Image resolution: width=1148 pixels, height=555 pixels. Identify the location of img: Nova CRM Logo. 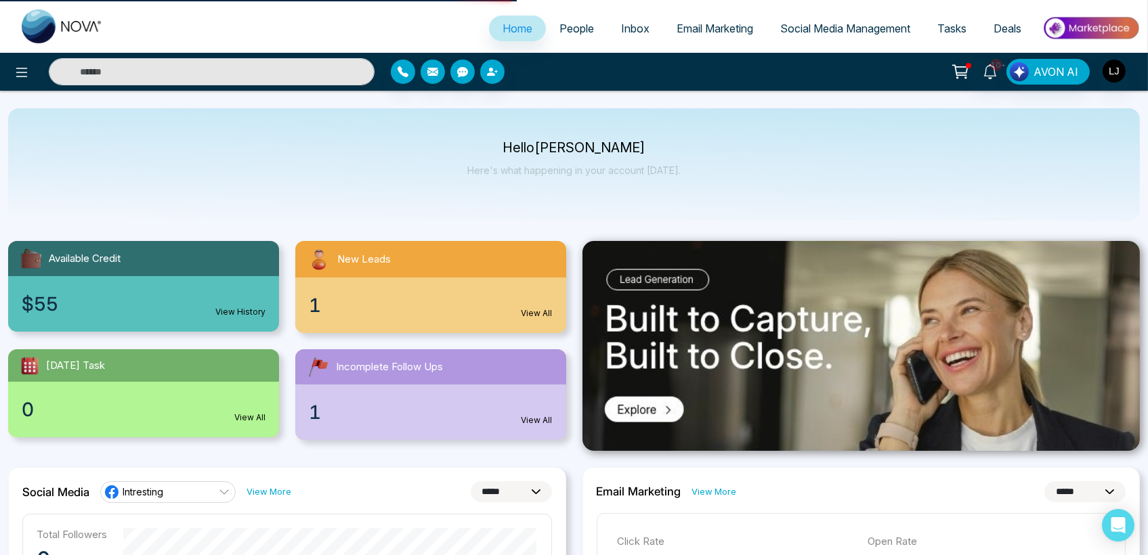
(62, 26).